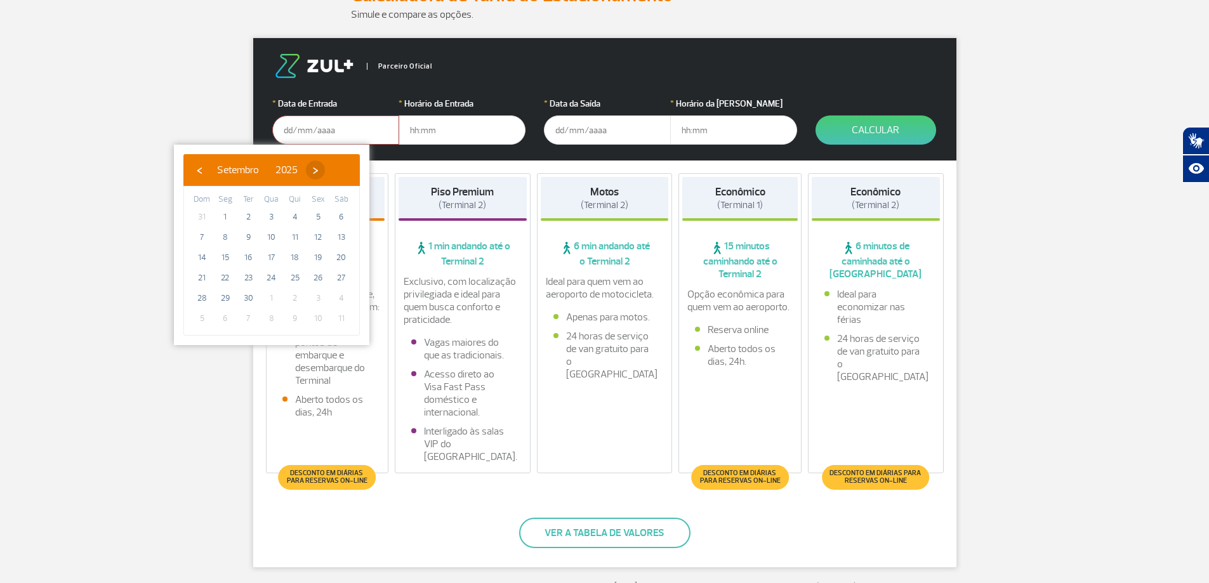  I want to click on li: Ideal para economizar nas férias, so click(876, 307).